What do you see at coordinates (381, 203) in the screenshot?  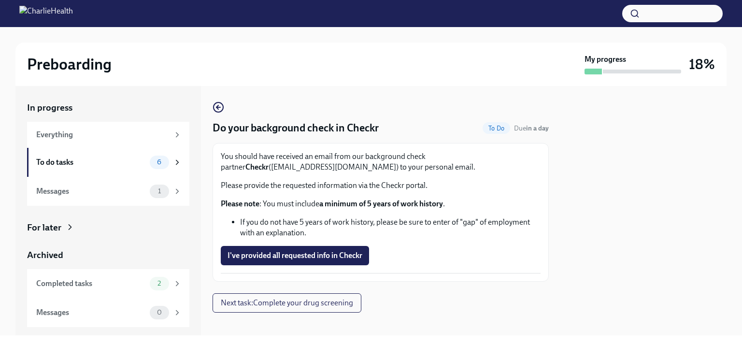 I see `strong: a minimum of 5 years of work history` at bounding box center [381, 203].